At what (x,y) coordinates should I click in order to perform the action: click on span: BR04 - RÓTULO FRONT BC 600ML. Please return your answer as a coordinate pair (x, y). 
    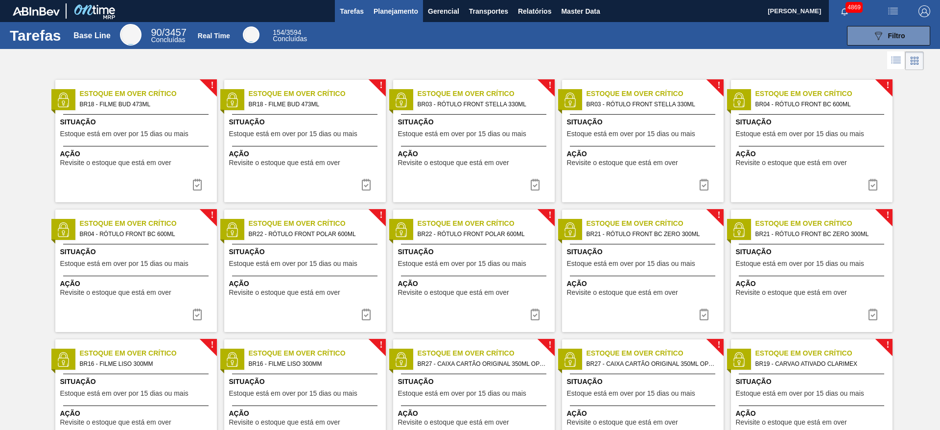
    Looking at the image, I should click on (820, 104).